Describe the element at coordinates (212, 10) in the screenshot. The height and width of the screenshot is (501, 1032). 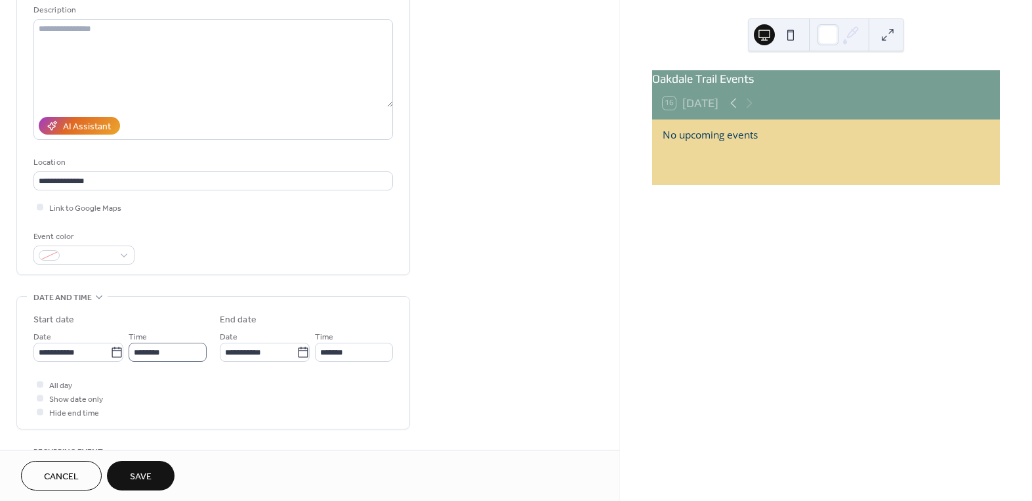
I see `div: Description` at that location.